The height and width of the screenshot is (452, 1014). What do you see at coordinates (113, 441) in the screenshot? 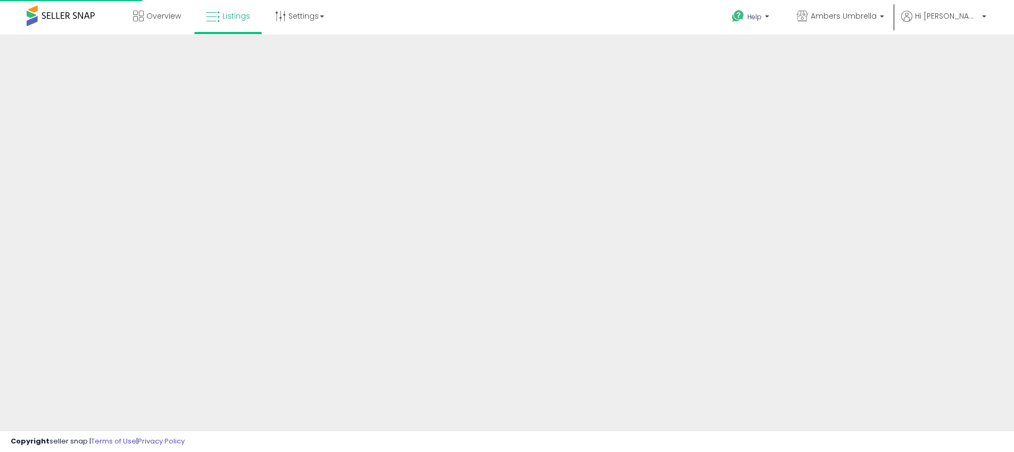
I see `a: Terms of Use` at bounding box center [113, 441].